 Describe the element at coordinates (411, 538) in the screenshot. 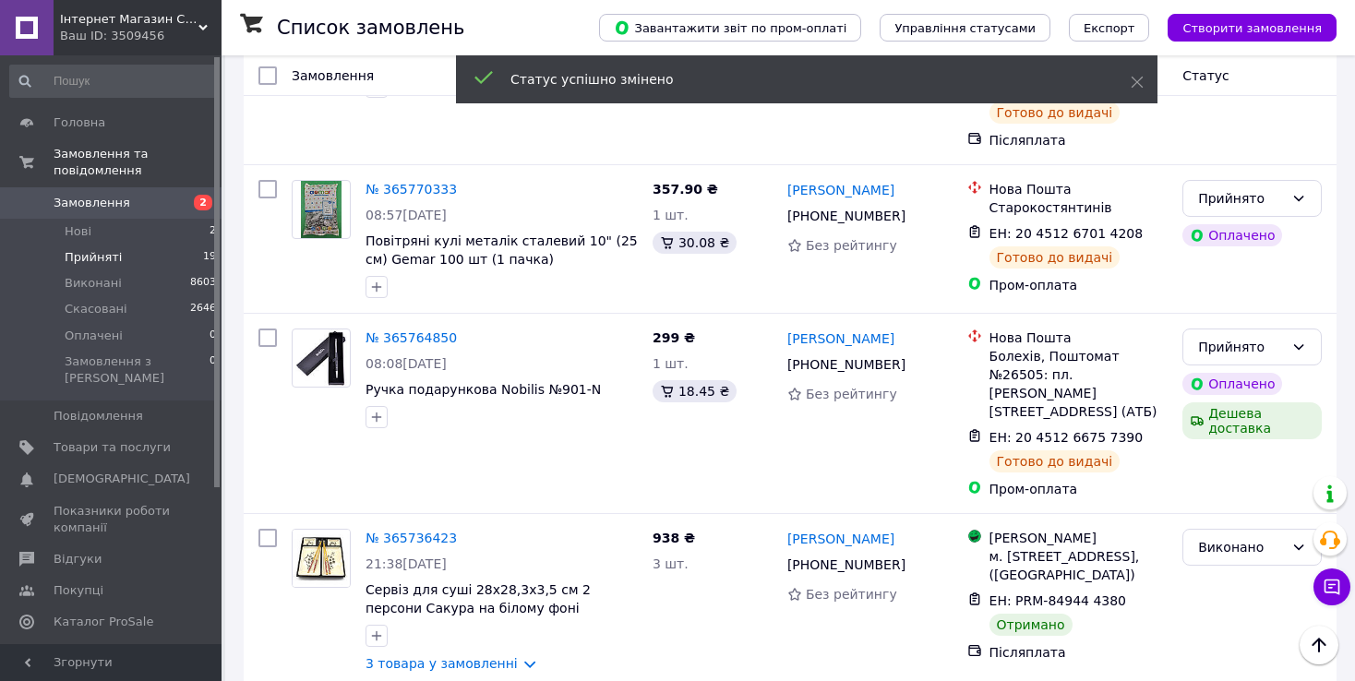

I see `a: № 365736423` at that location.